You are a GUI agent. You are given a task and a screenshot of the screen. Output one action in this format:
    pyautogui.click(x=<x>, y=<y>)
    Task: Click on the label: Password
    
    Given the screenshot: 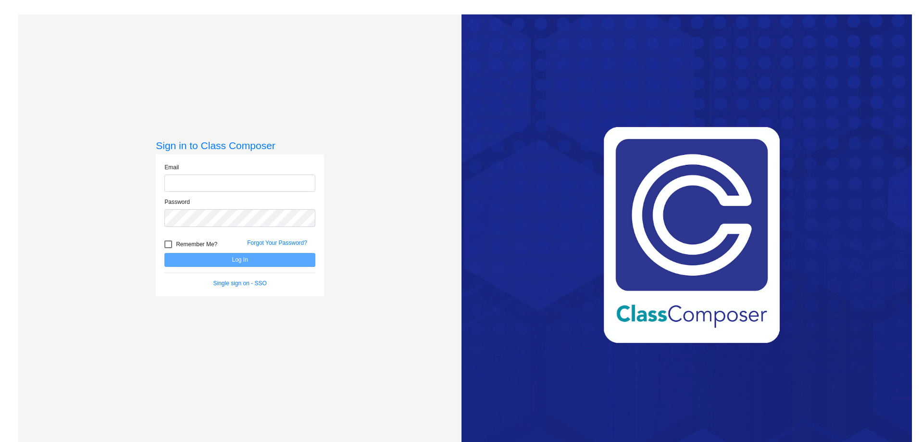 What is the action you would take?
    pyautogui.click(x=177, y=202)
    